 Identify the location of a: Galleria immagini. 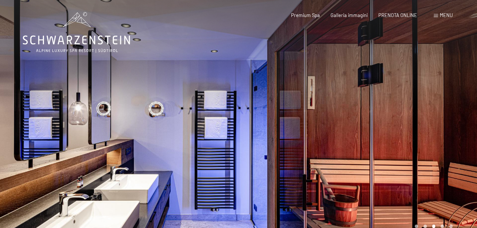
(349, 15).